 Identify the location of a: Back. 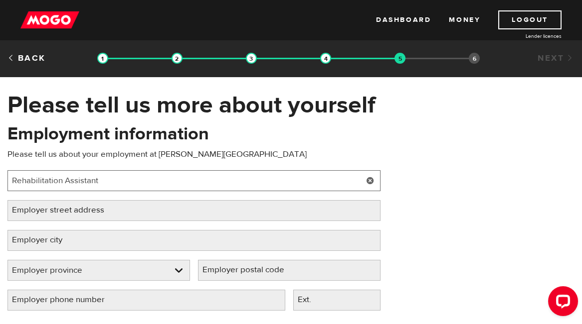
(26, 58).